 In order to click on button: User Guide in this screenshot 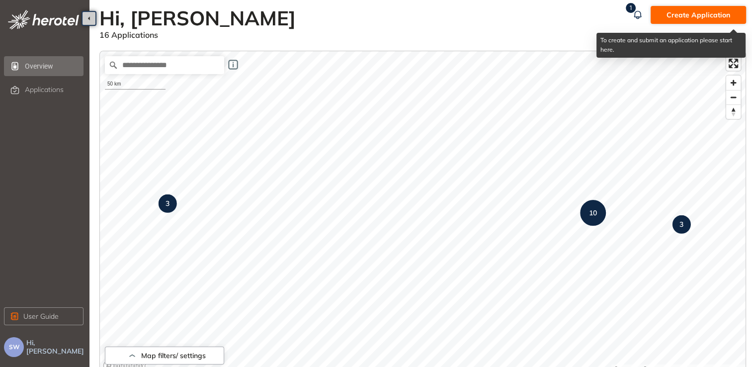, I will do `click(44, 316)`.